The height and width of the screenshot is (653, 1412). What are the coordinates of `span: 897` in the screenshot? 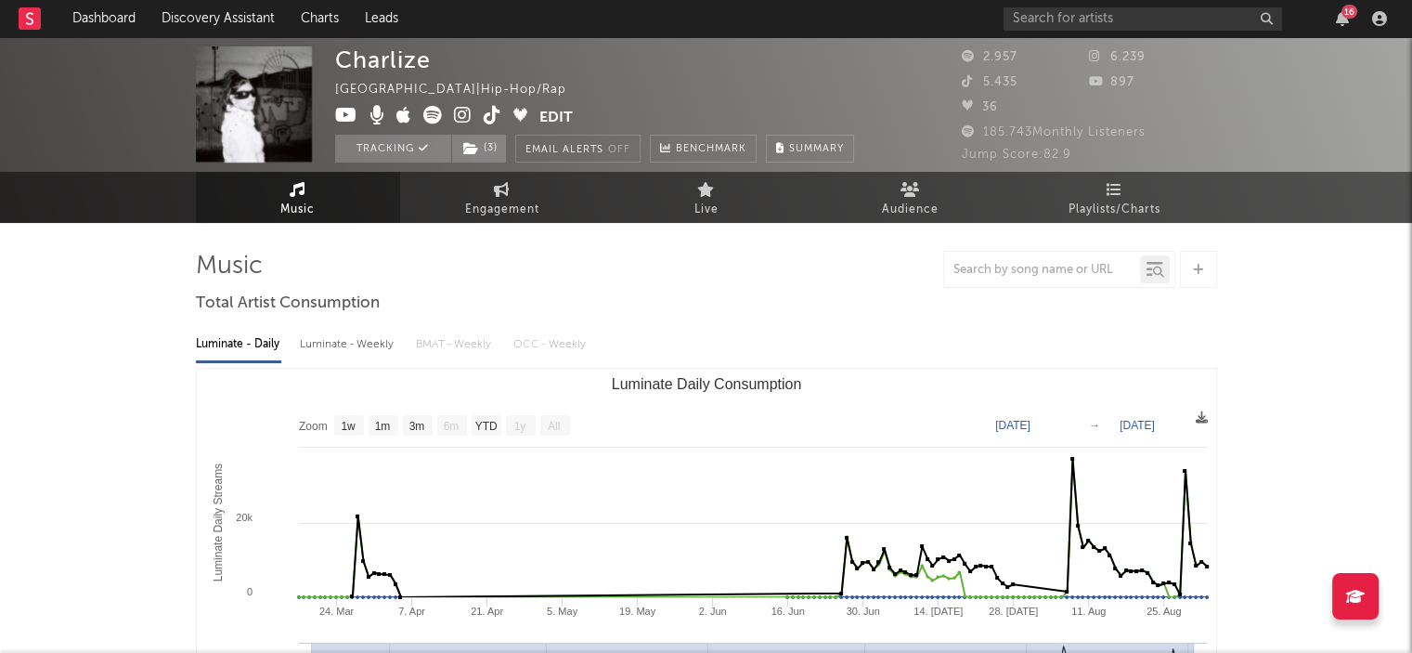 It's located at (1111, 82).